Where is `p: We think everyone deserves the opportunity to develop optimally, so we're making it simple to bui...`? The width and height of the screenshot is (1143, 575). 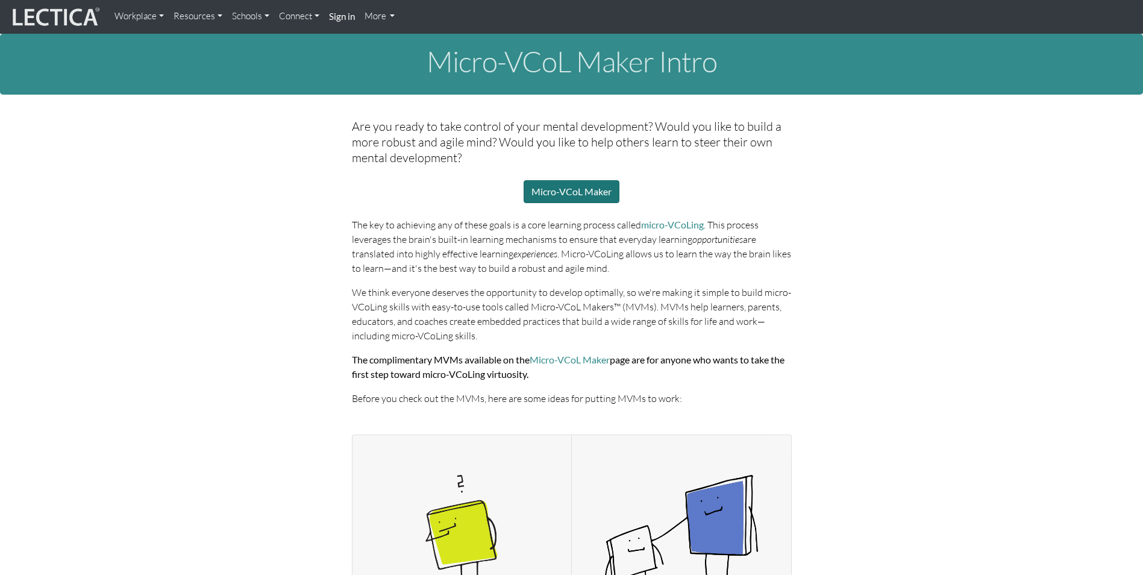
p: We think everyone deserves the opportunity to develop optimally, so we're making it simple to bui... is located at coordinates (572, 314).